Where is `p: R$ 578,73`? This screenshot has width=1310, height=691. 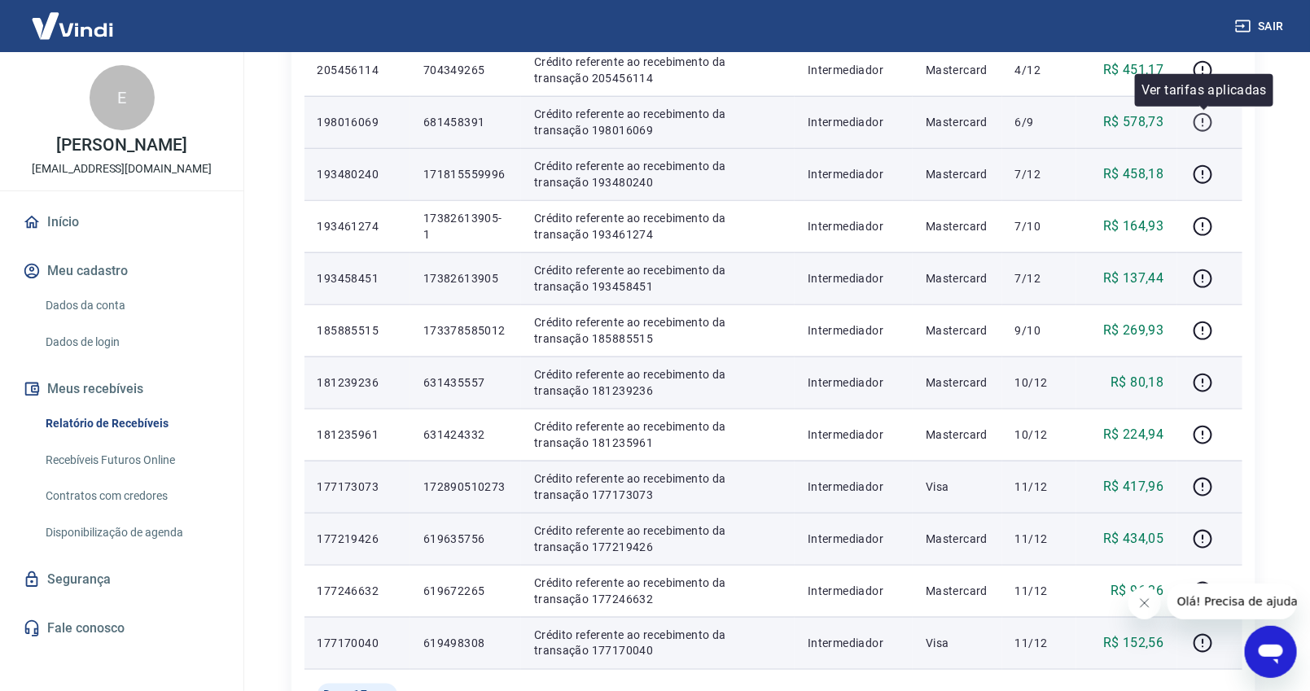
p: R$ 578,73 is located at coordinates (1133, 122).